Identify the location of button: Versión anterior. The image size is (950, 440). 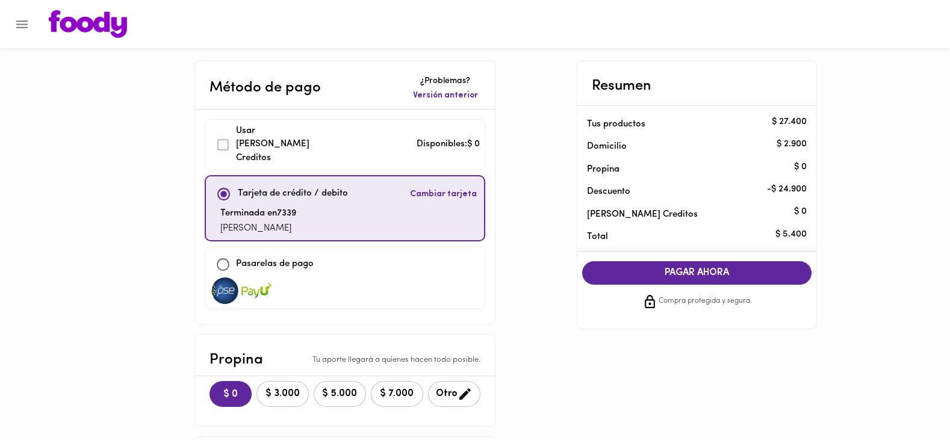
(446, 96).